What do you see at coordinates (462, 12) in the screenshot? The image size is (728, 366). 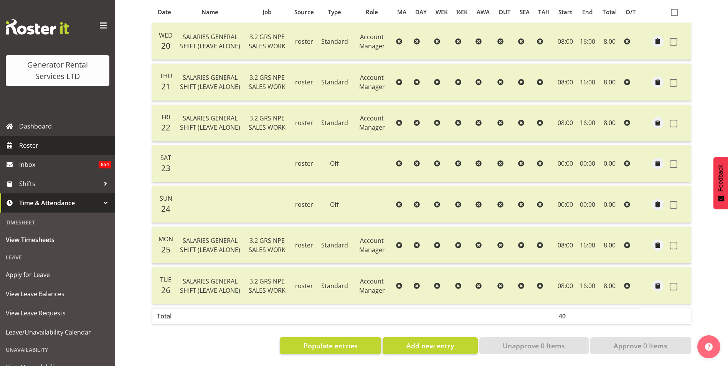 I see `div: ½EK` at bounding box center [462, 12].